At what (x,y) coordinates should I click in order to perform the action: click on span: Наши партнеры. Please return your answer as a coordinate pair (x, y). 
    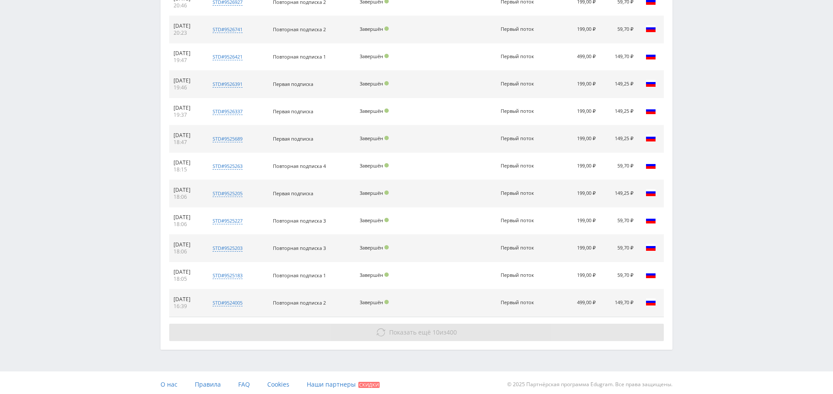
    Looking at the image, I should click on (331, 384).